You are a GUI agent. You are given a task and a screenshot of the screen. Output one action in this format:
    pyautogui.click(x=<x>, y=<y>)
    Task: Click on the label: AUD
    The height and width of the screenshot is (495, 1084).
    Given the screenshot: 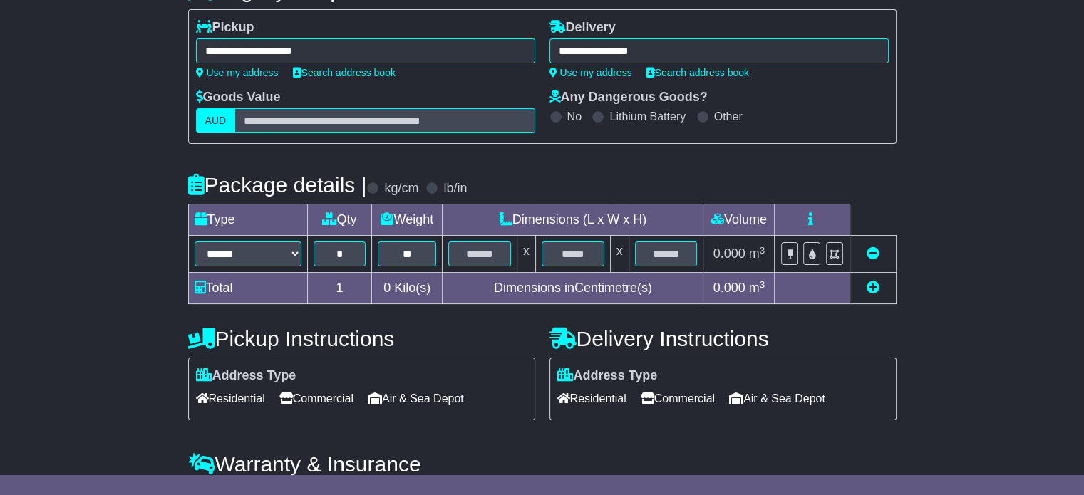 What is the action you would take?
    pyautogui.click(x=216, y=120)
    